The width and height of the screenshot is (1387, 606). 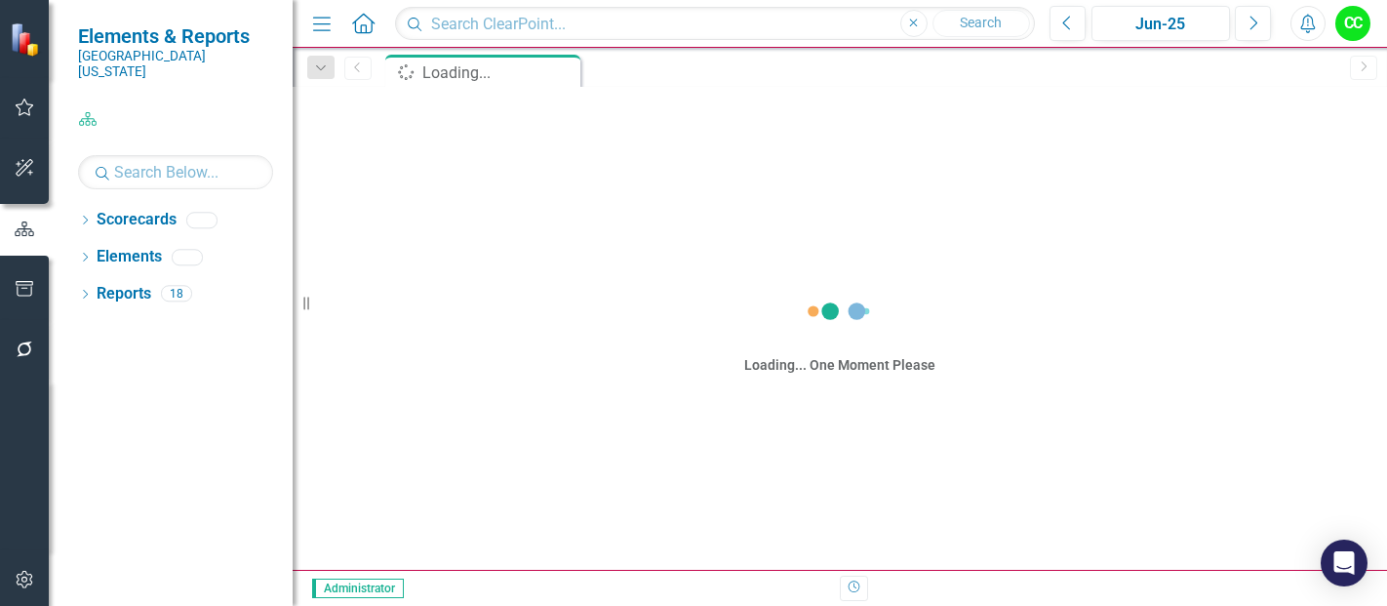 I want to click on span: Search, so click(x=981, y=22).